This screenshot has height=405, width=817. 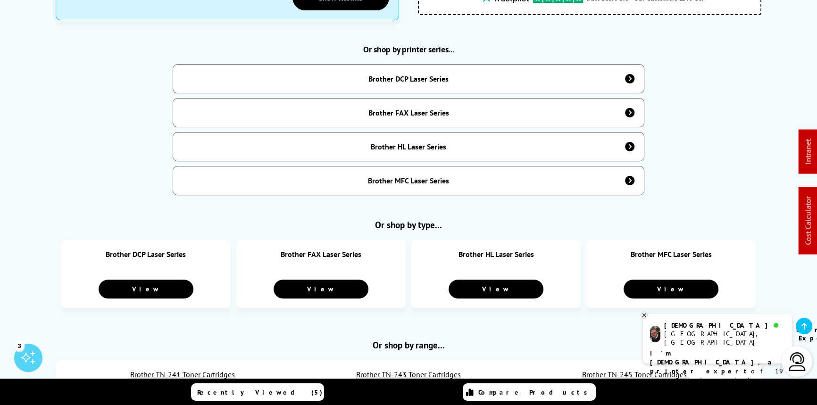 I want to click on a: Brother DCP Laser Series, so click(x=146, y=254).